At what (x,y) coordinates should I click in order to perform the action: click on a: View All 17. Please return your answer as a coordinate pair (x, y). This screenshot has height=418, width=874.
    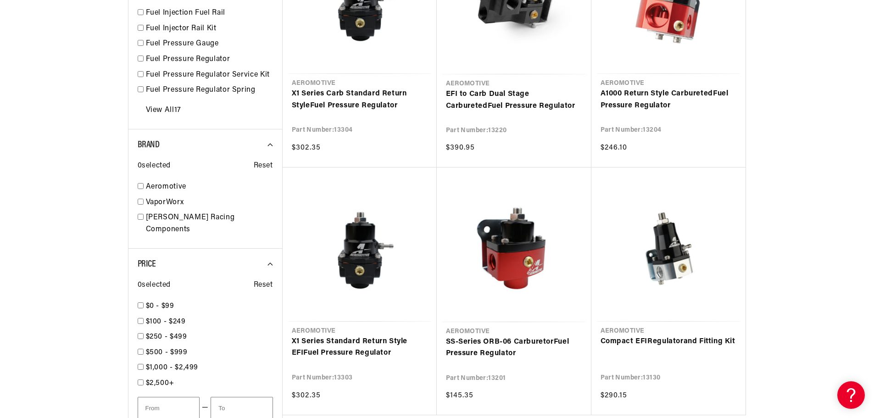
    Looking at the image, I should click on (163, 111).